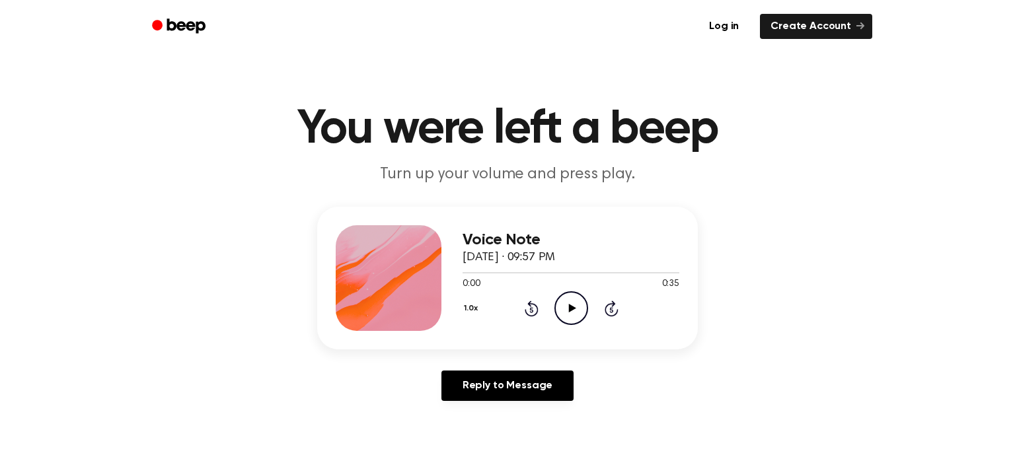 The image size is (1015, 459). I want to click on h3: Voice Note, so click(571, 240).